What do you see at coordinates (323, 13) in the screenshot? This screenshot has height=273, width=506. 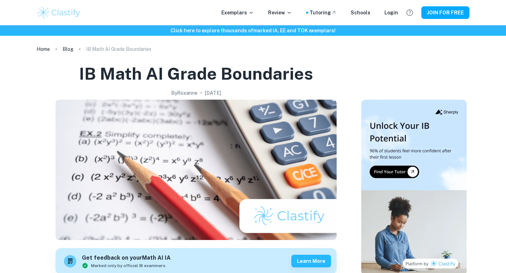 I see `div: Tutoring` at bounding box center [323, 13].